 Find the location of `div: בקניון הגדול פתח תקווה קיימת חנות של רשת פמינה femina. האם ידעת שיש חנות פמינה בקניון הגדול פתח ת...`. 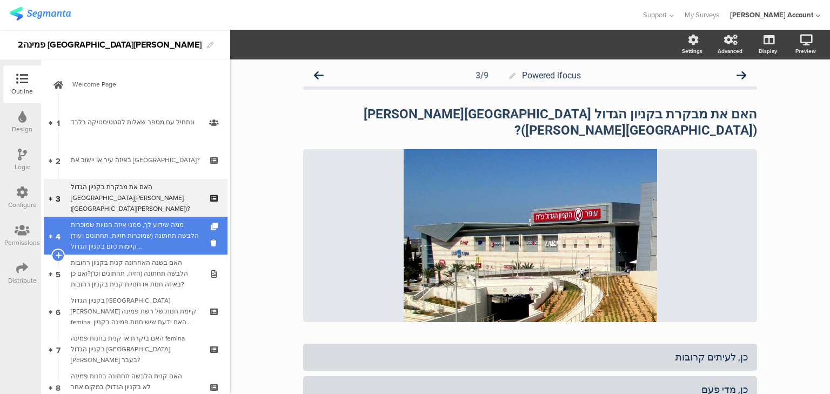

div: בקניון הגדול פתח תקווה קיימת חנות של רשת פמינה femina. האם ידעת שיש חנות פמינה בקניון הגדול פתח ת... is located at coordinates (135, 311).